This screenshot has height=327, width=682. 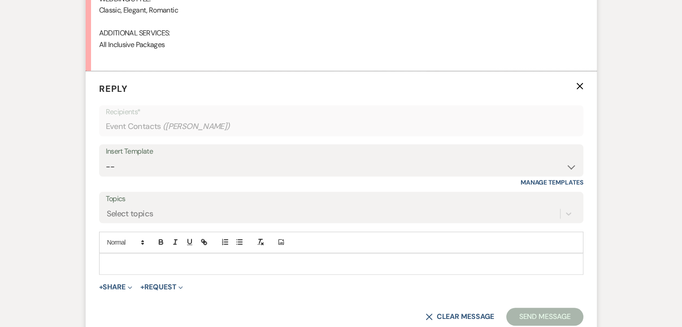 What do you see at coordinates (341, 112) in the screenshot?
I see `p: Recipients*` at bounding box center [341, 112].